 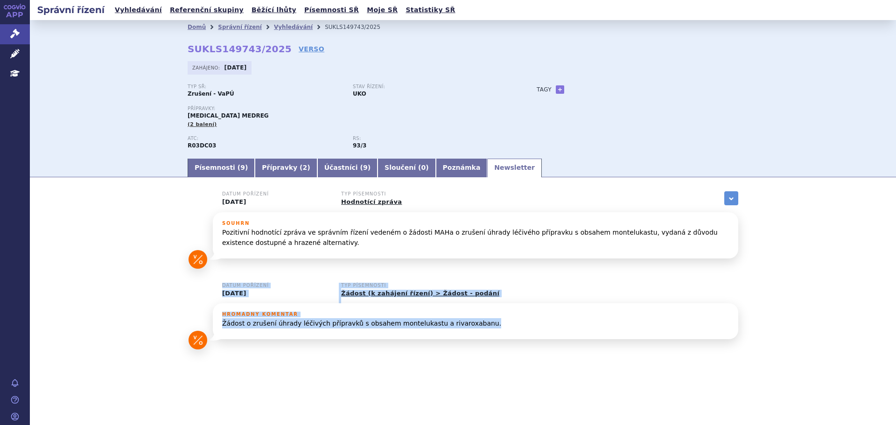 What do you see at coordinates (406, 168) in the screenshot?
I see `a: Sloučení (0)` at bounding box center [406, 168].